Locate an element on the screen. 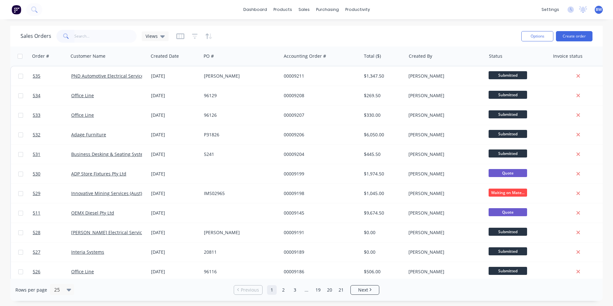 This screenshot has width=613, height=306. span: 535 is located at coordinates (37, 76).